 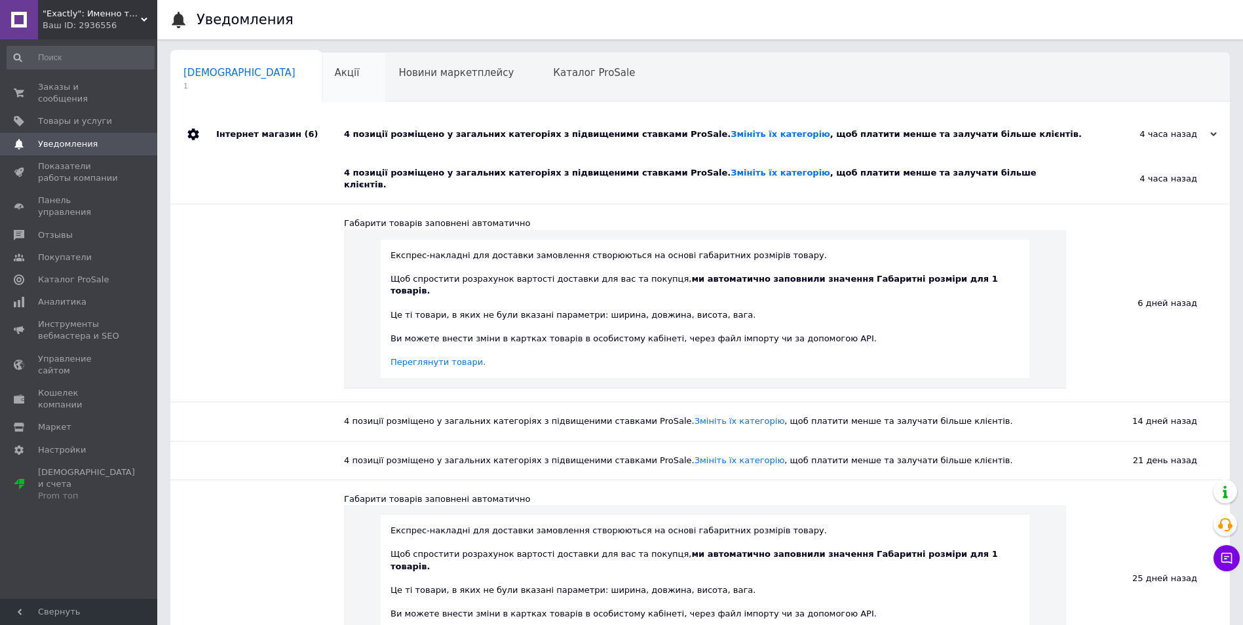 What do you see at coordinates (81, 58) in the screenshot?
I see `input: Поиск` at bounding box center [81, 58].